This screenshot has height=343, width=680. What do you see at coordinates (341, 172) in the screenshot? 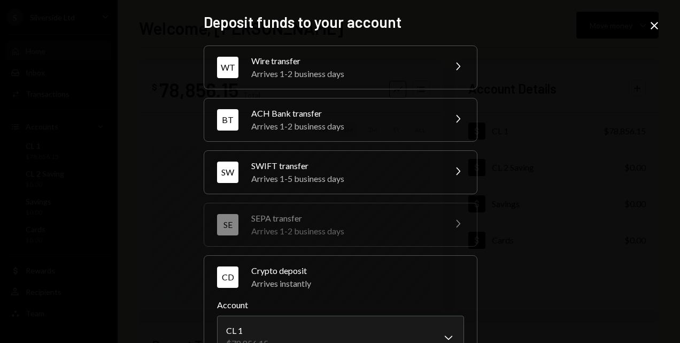
I see `button: SWSWIFT transferArrives 1-5 business days` at bounding box center [341, 172].